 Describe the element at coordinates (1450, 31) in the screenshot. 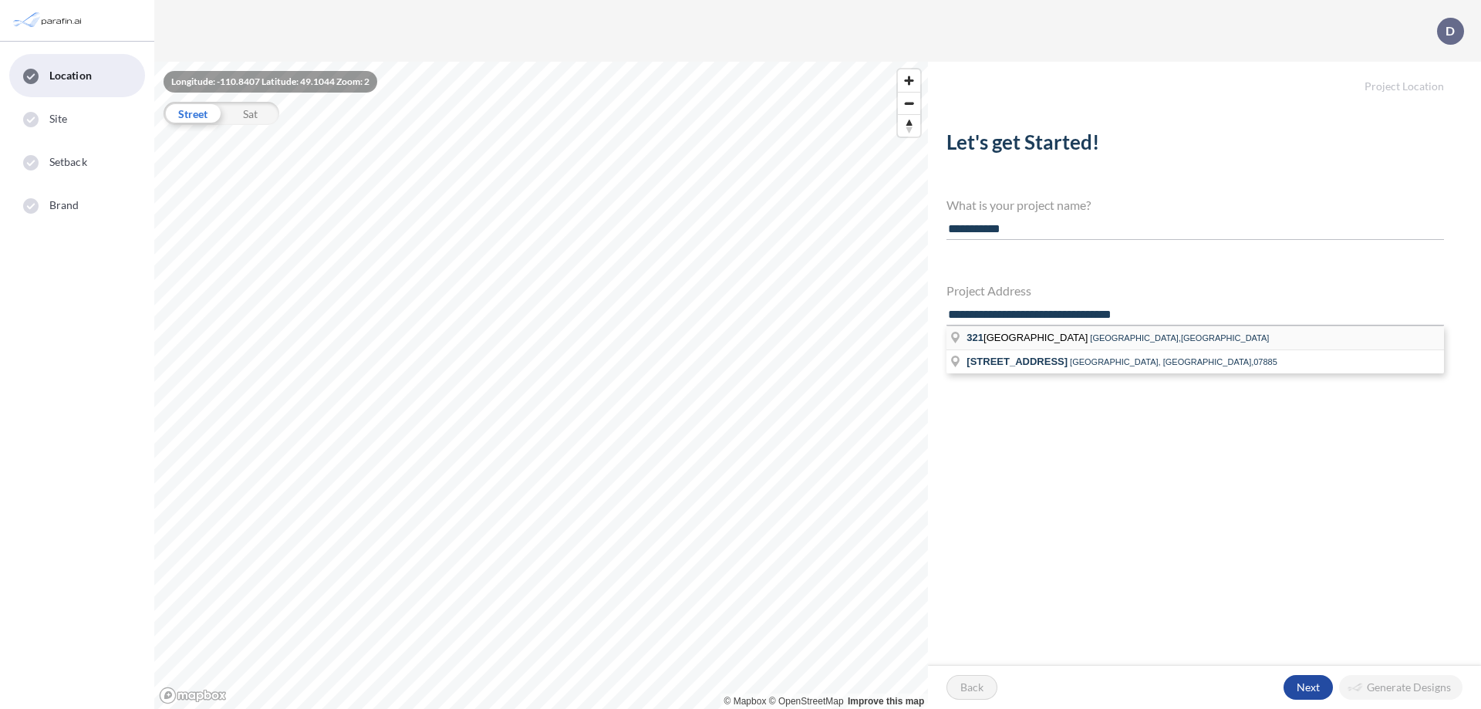

I see `p: D` at that location.